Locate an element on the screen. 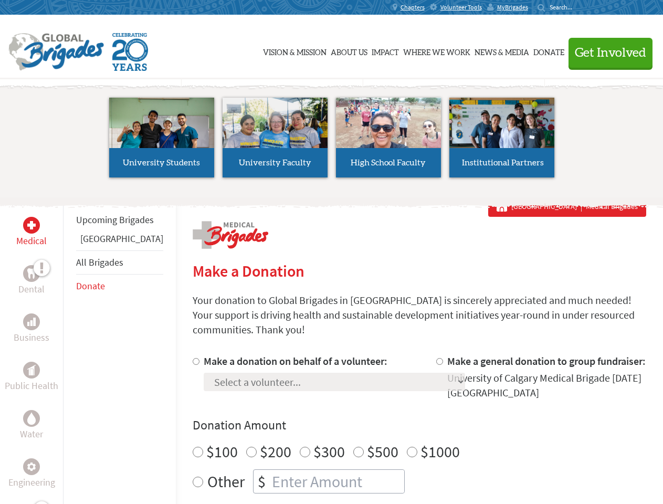 The width and height of the screenshot is (663, 504). a: Vision & Mission is located at coordinates (295, 51).